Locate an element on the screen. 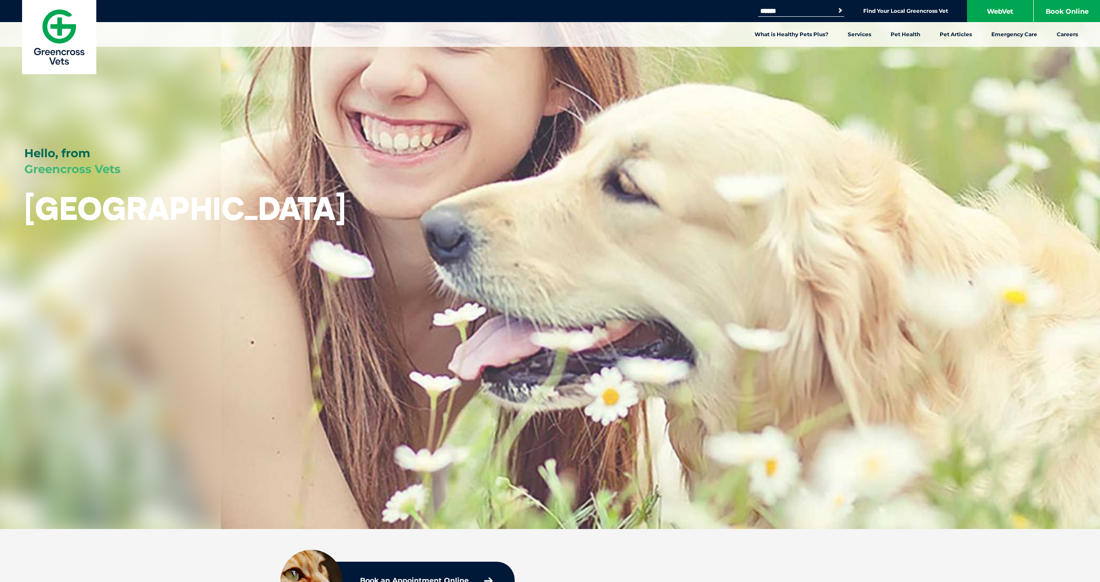 This screenshot has width=1100, height=582. a: Pet Articles is located at coordinates (956, 34).